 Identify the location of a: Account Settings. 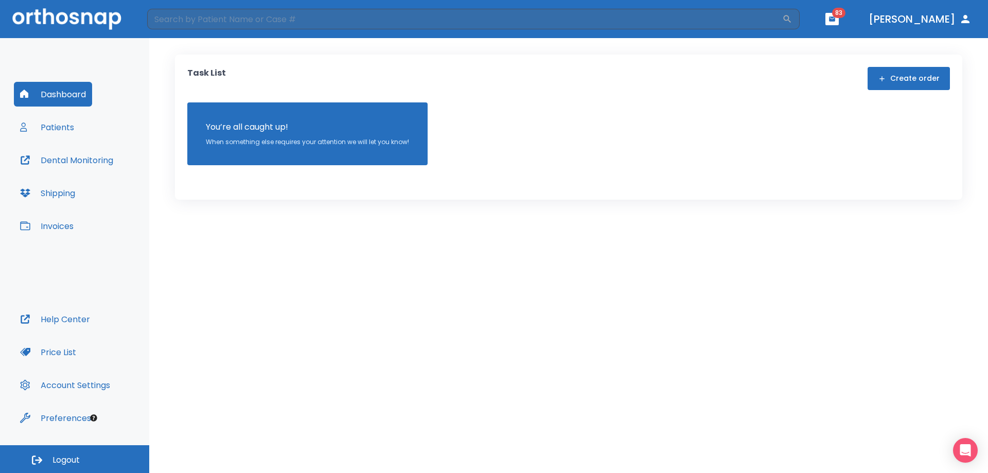
(65, 385).